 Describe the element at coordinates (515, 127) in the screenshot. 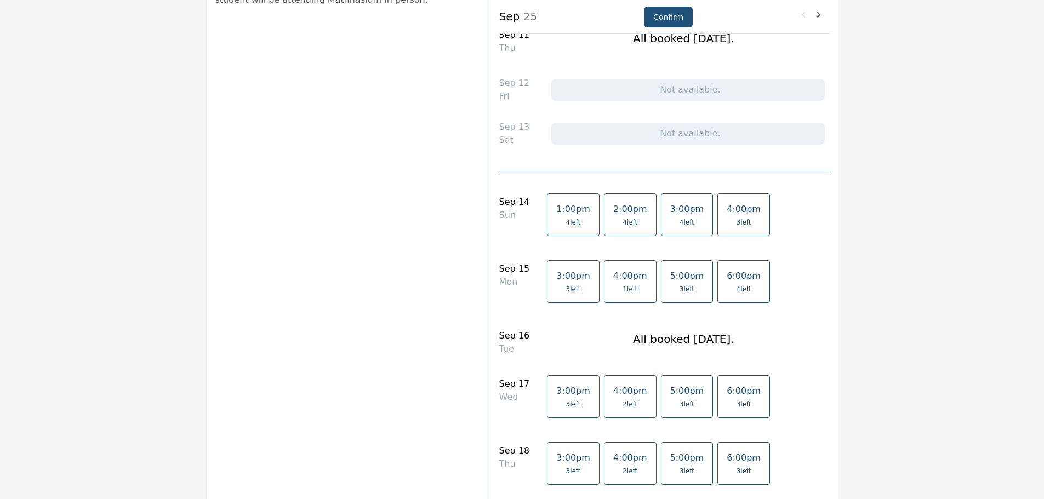

I see `div: Sep 13` at that location.